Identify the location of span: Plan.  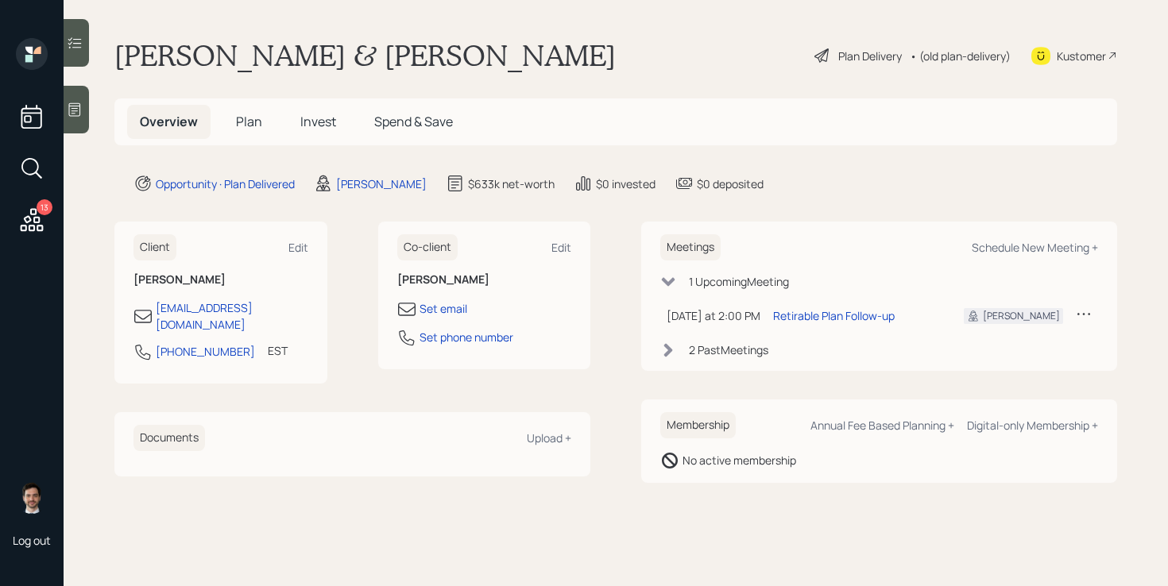
(249, 122).